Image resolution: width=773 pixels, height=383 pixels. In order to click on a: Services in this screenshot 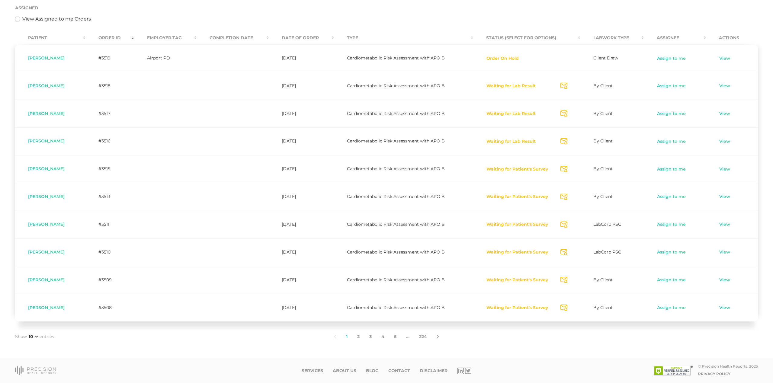, I will do `click(312, 371)`.